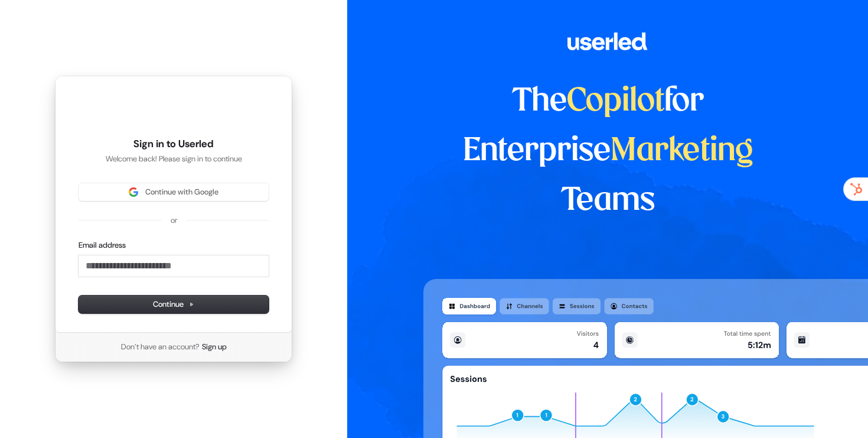  What do you see at coordinates (133, 192) in the screenshot?
I see `img: Sign in with Google` at bounding box center [133, 192].